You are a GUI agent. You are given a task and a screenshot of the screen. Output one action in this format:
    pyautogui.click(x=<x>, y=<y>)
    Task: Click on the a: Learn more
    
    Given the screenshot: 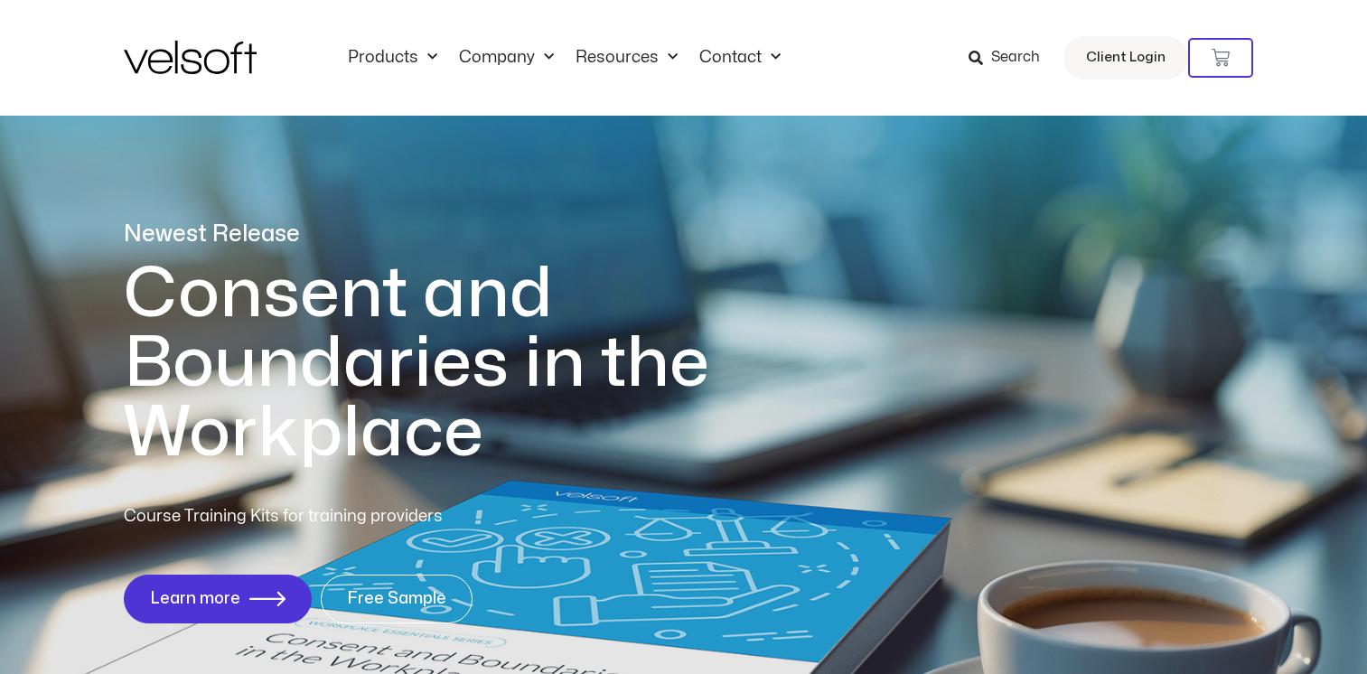 What is the action you would take?
    pyautogui.click(x=218, y=599)
    